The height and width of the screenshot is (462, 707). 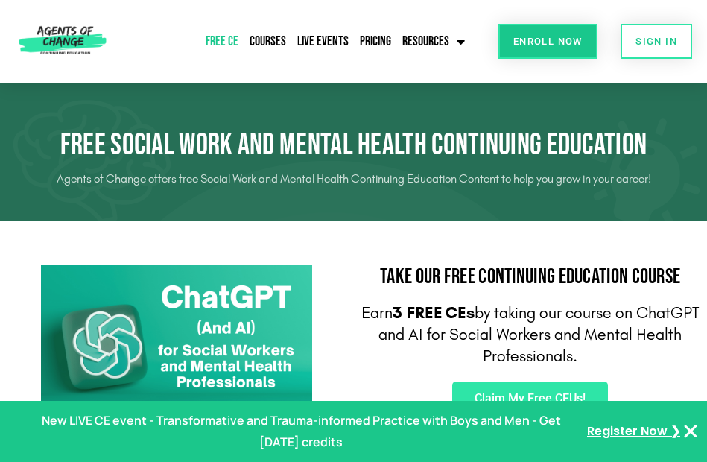 I want to click on a: Register Now ❯, so click(x=633, y=431).